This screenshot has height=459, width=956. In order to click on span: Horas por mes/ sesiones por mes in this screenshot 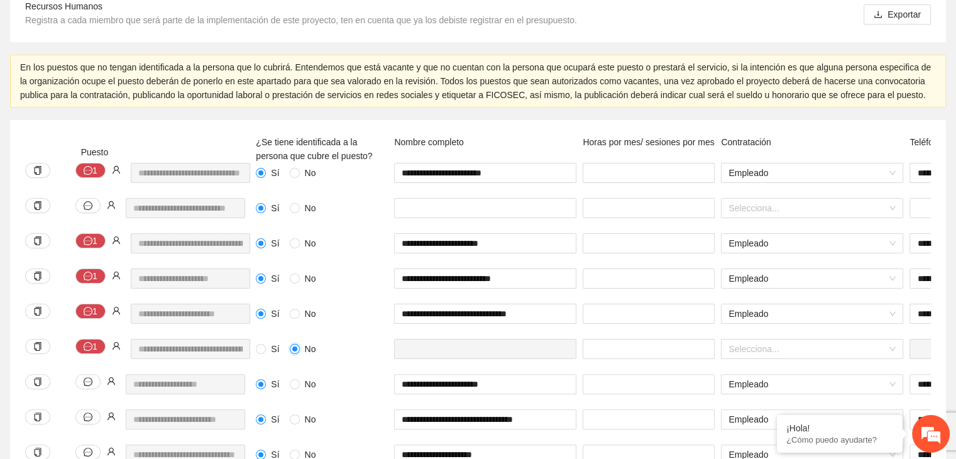, I will do `click(648, 142)`.